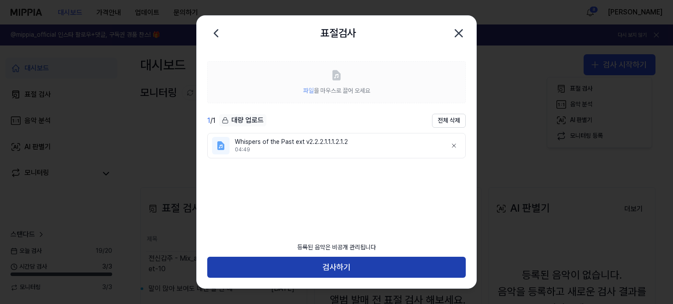 This screenshot has height=304, width=673. I want to click on div: Whispers of the Past ext v2.2.2.1.1.1.2.1.2, so click(337, 142).